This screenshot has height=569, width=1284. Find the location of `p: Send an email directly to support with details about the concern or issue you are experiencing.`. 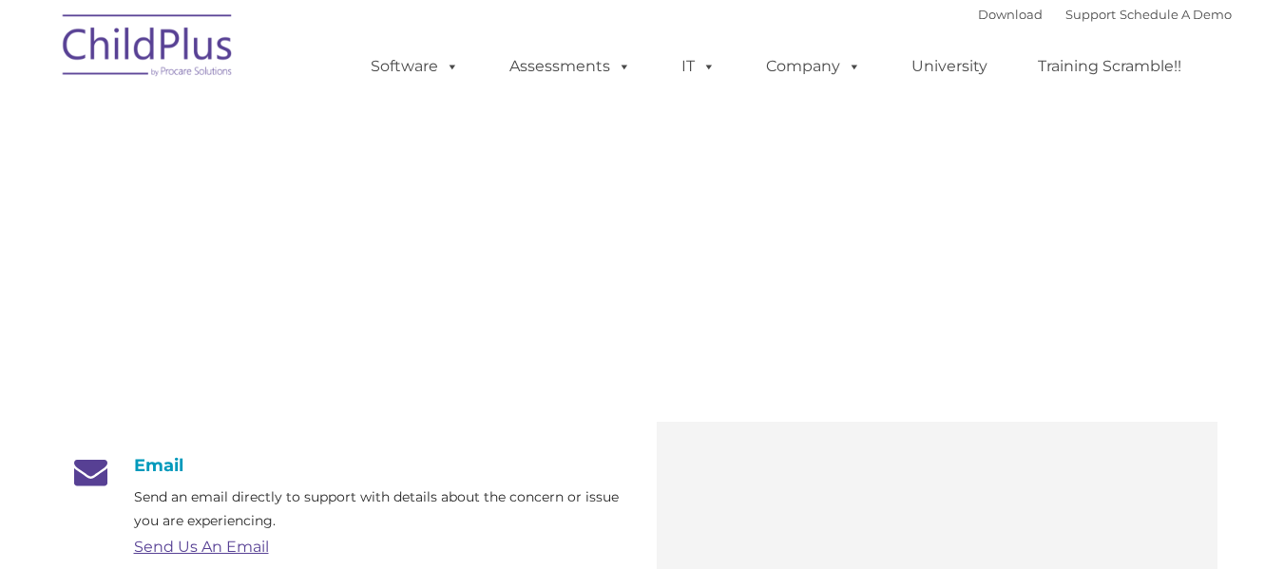

p: Send an email directly to support with details about the concern or issue you are experiencing. is located at coordinates (381, 509).